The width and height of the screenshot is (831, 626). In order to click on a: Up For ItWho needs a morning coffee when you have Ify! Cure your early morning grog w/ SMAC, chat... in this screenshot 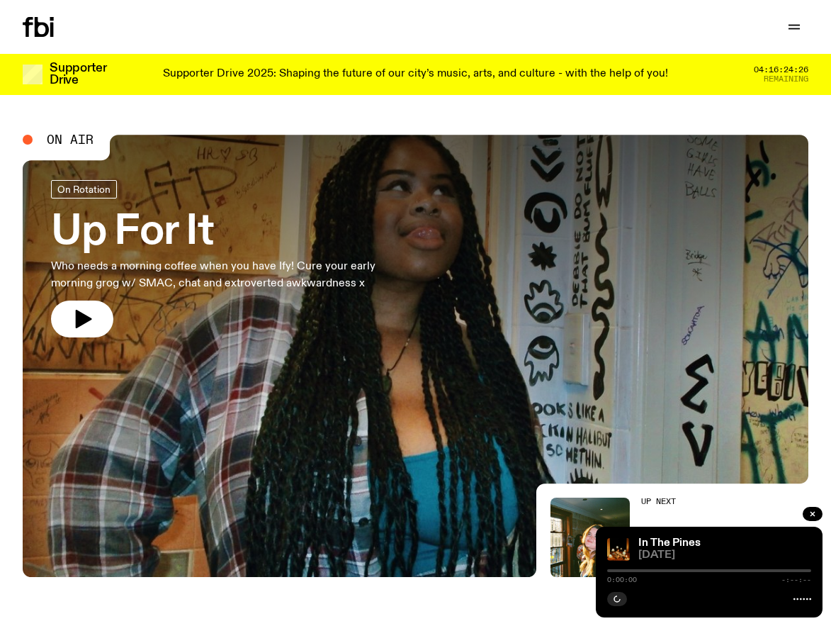, I will do `click(232, 259)`.